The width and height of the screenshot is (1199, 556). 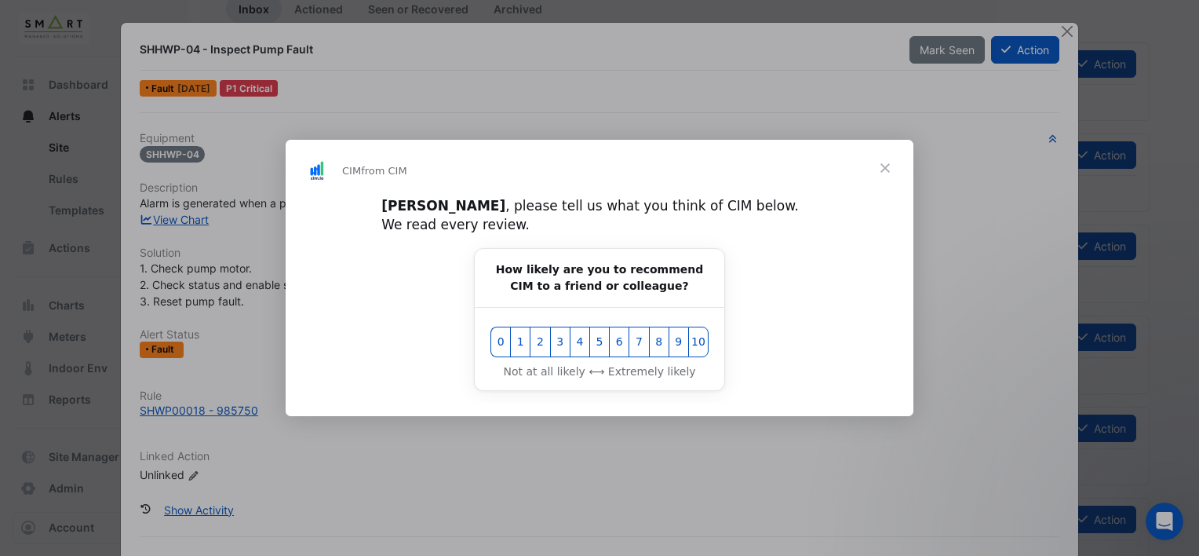 I want to click on button: 0, so click(x=500, y=341).